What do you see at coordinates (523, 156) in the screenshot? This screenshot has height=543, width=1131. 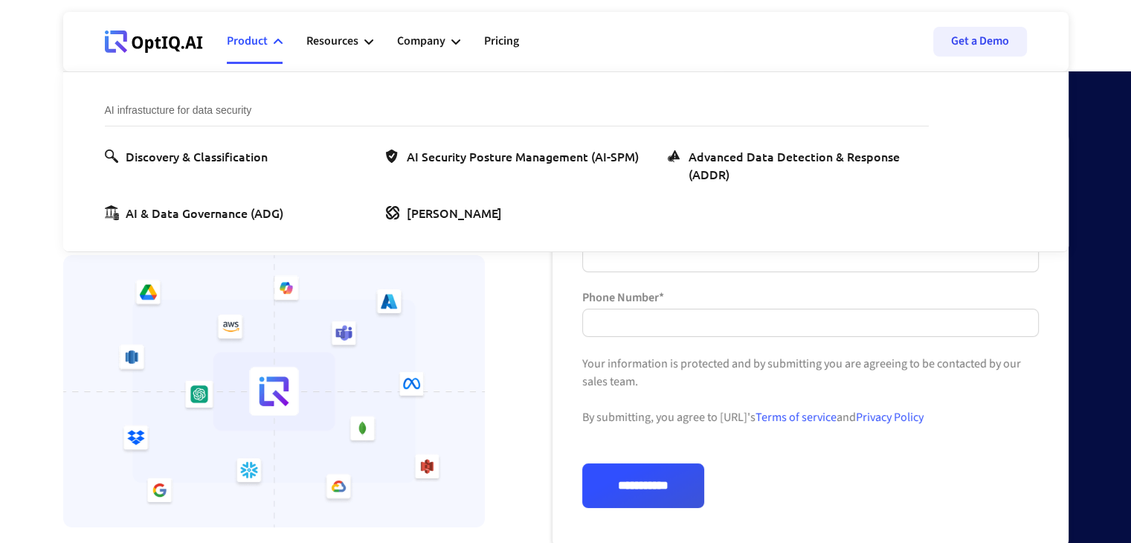 I see `div: AI Security Posture Management (AI-SPM)` at bounding box center [523, 156].